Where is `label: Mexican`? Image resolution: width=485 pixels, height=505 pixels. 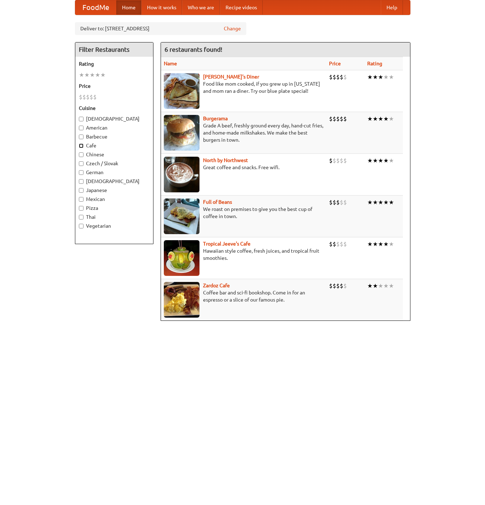
label: Mexican is located at coordinates (114, 199).